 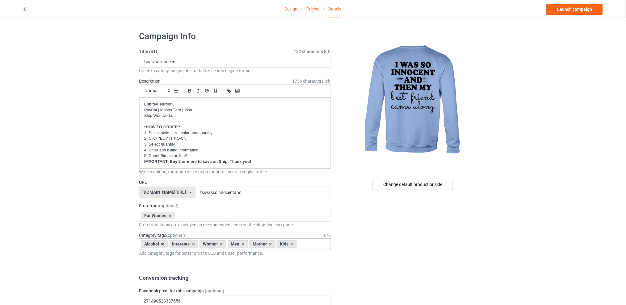 What do you see at coordinates (238, 244) in the screenshot?
I see `div: Men` at bounding box center [238, 244].